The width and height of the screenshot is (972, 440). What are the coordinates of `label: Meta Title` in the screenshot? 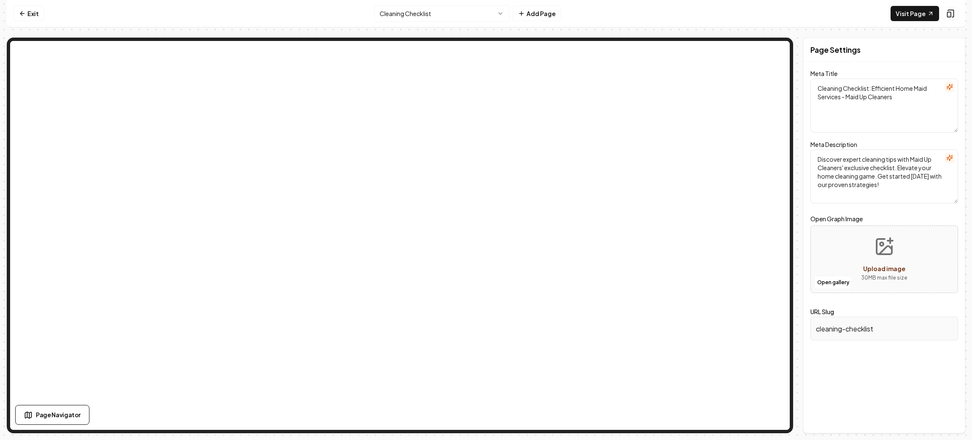 It's located at (824, 73).